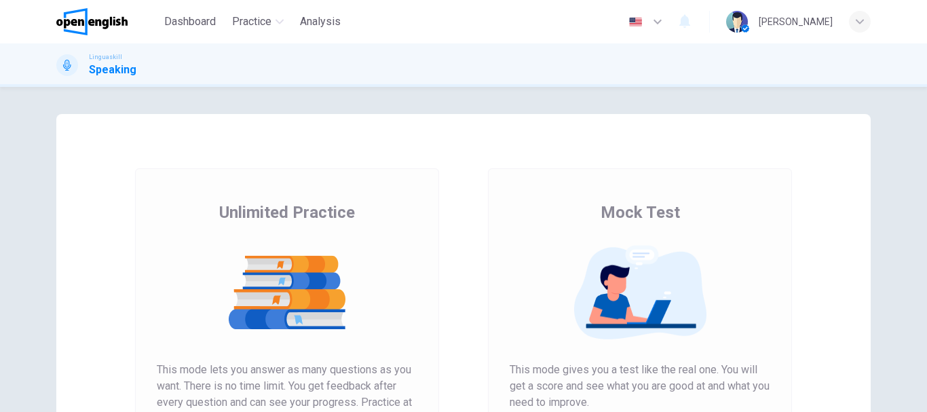 The height and width of the screenshot is (412, 927). Describe the element at coordinates (190, 22) in the screenshot. I see `span: Dashboard` at that location.